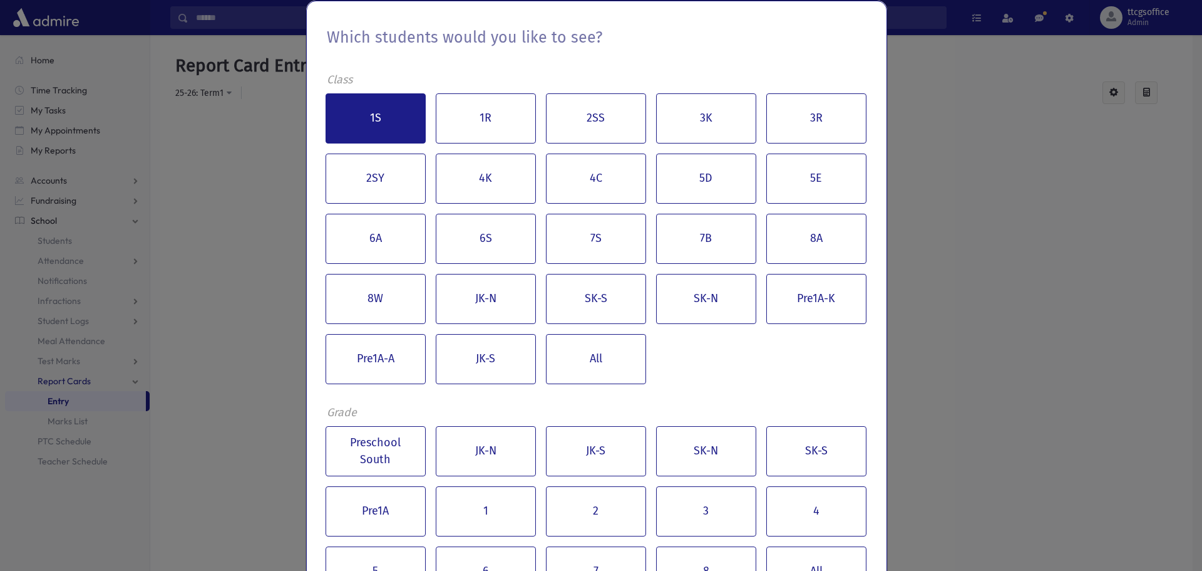 Image resolution: width=1202 pixels, height=571 pixels. I want to click on button: 2SS, so click(596, 118).